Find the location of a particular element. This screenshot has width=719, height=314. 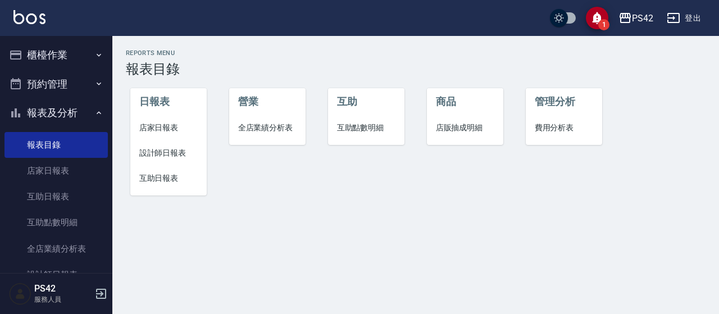

li: 日報表 is located at coordinates (169, 102).